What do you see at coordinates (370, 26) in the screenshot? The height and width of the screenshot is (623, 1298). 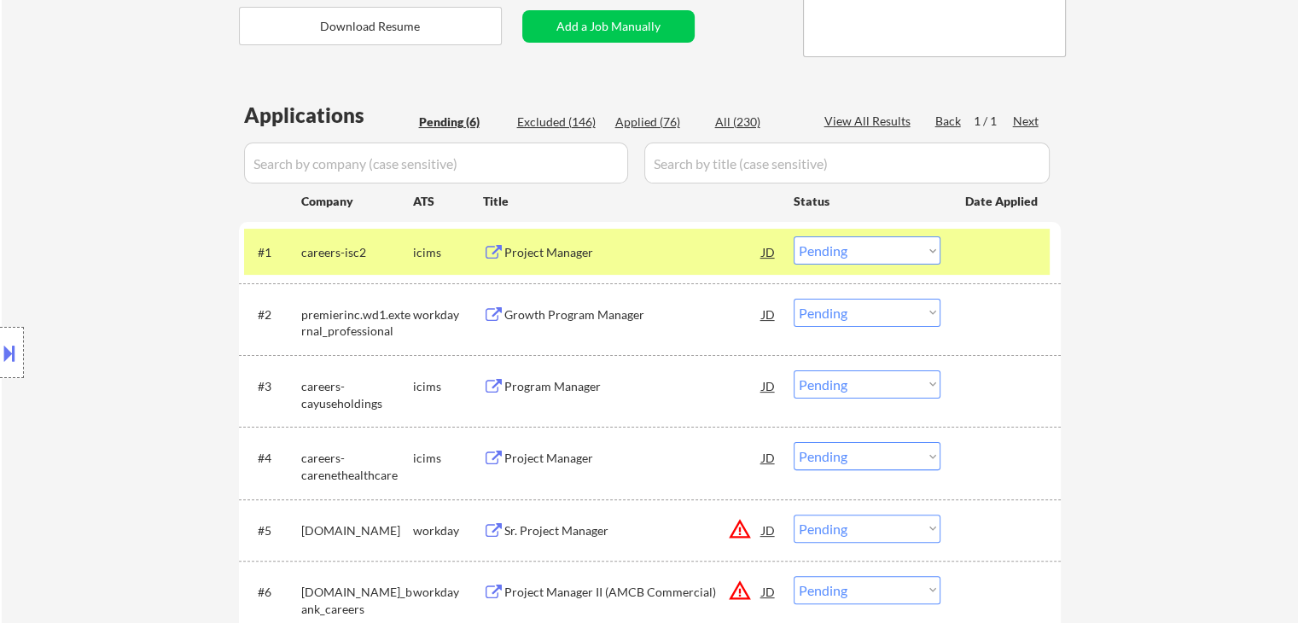 I see `button: Download Resume` at bounding box center [370, 26].